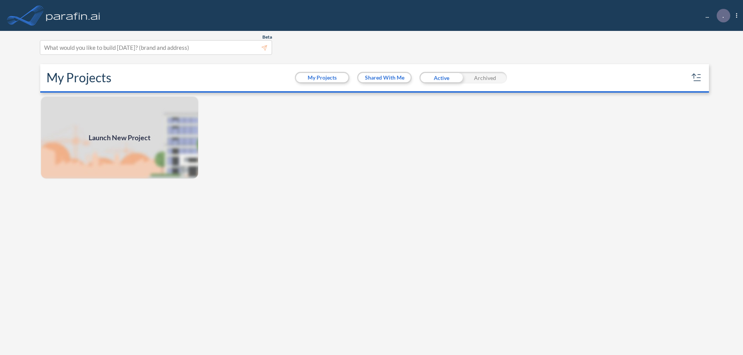 The width and height of the screenshot is (743, 355). What do you see at coordinates (322, 78) in the screenshot?
I see `button: My Projects` at bounding box center [322, 78].